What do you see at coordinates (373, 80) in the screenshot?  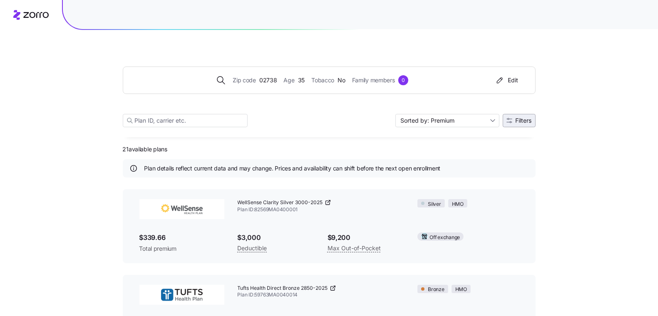 I see `span: Family members` at bounding box center [373, 80].